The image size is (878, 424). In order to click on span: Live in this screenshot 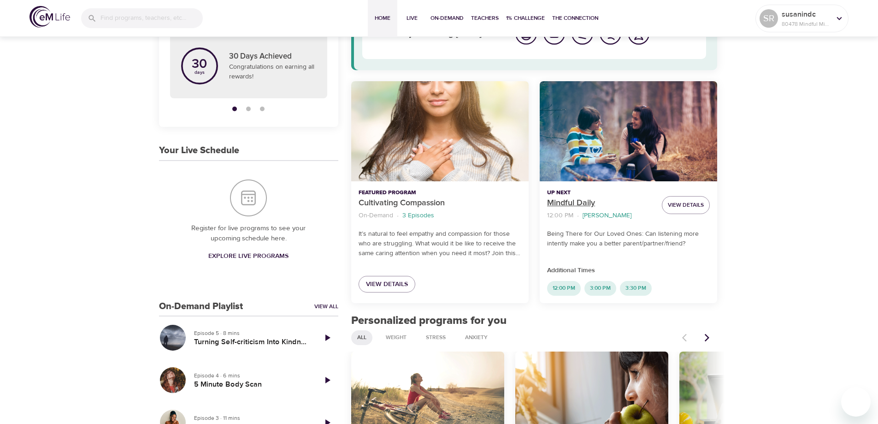, I will do `click(412, 18)`.